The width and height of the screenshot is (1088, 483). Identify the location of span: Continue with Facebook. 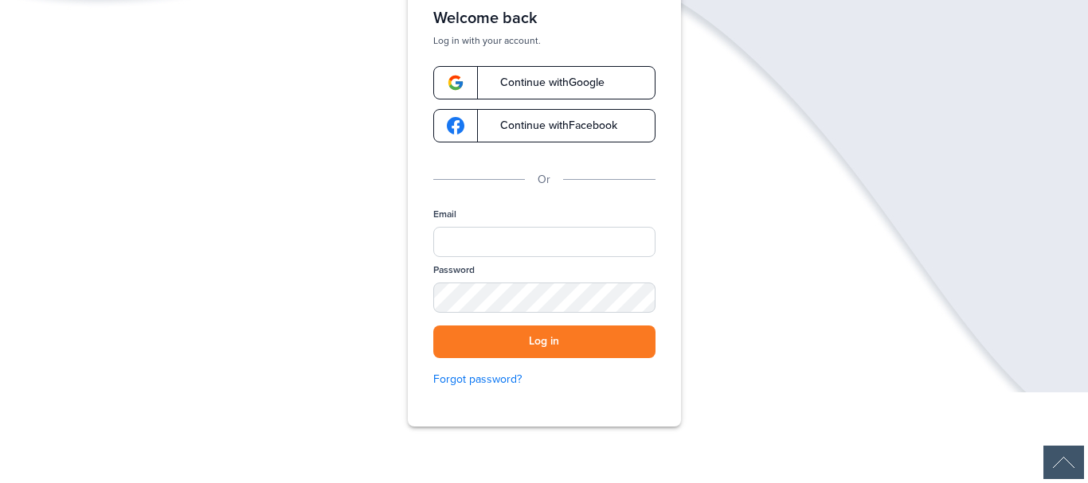
(550, 126).